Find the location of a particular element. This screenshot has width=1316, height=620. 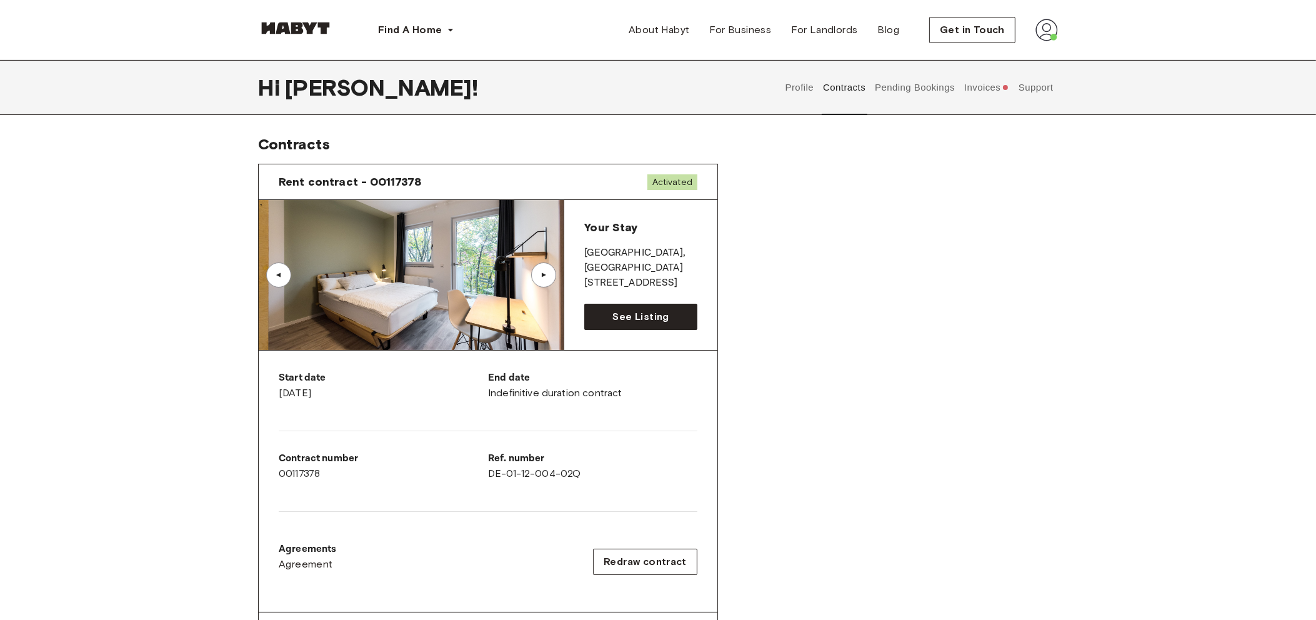

a: For Business is located at coordinates (740, 30).